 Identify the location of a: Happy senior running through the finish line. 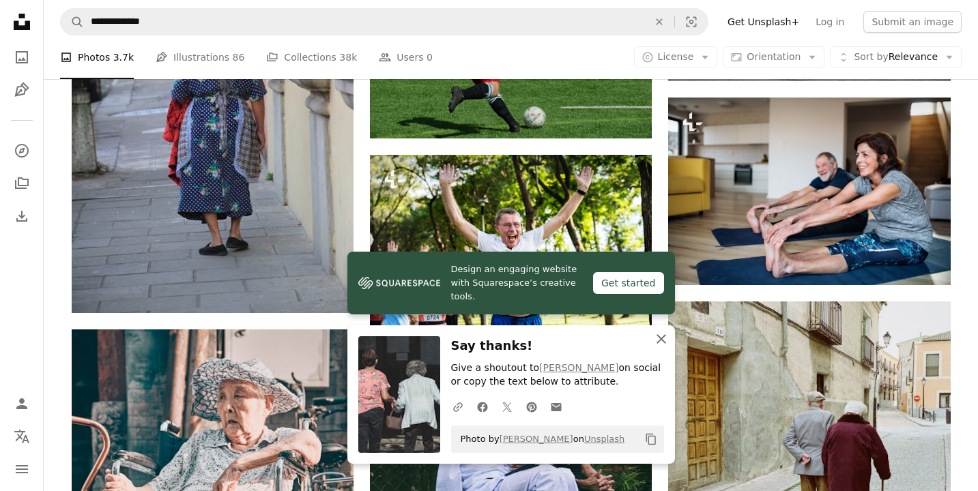
(510, 248).